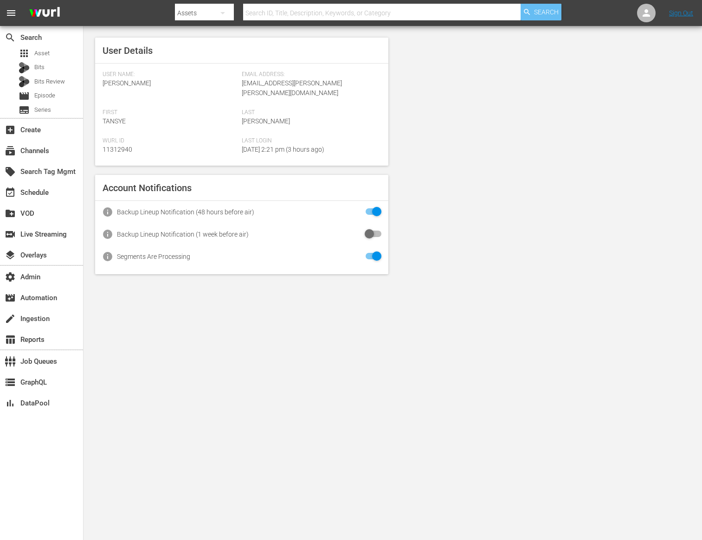 The width and height of the screenshot is (702, 540). Describe the element at coordinates (170, 113) in the screenshot. I see `span: First` at that location.